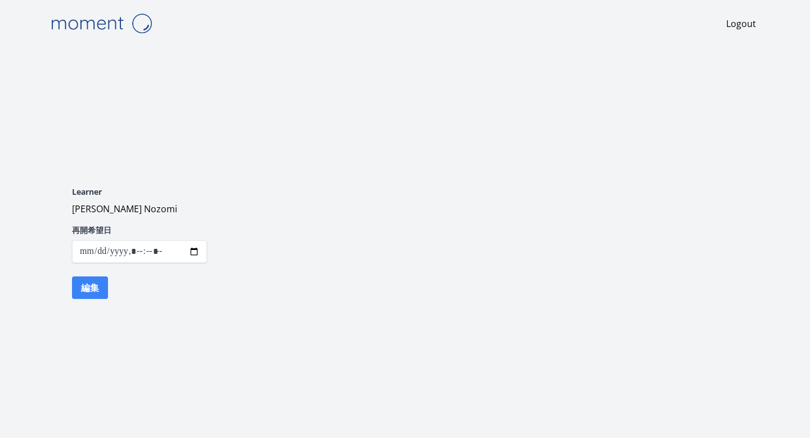 Image resolution: width=810 pixels, height=438 pixels. I want to click on img: Moment, so click(101, 23).